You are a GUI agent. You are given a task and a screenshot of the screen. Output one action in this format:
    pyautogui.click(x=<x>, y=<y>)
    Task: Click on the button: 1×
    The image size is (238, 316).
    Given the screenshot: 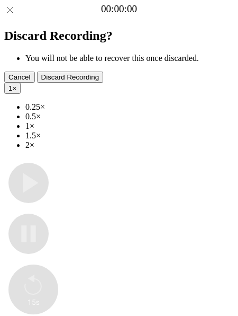 What is the action you would take?
    pyautogui.click(x=12, y=88)
    